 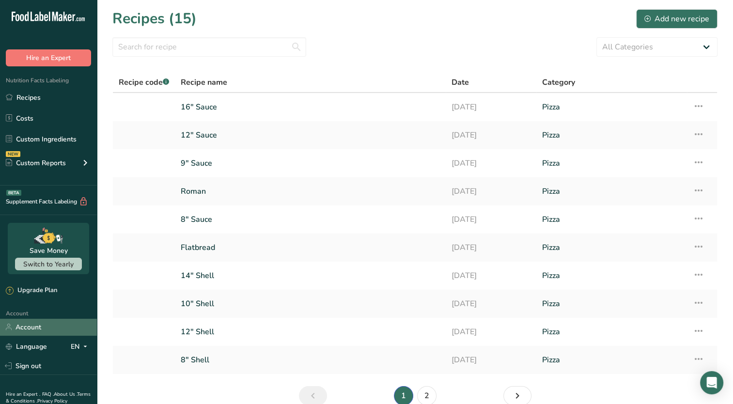 What do you see at coordinates (65, 395) in the screenshot?
I see `a: About Us .` at bounding box center [65, 395].